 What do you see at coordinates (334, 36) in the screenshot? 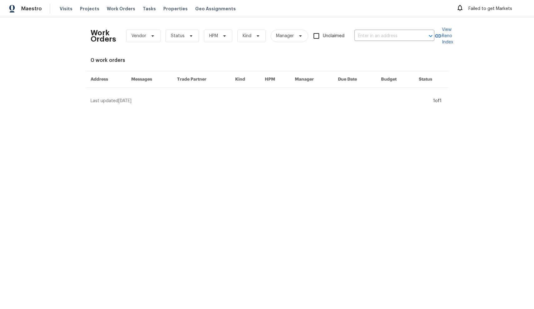
I see `span: Unclaimed` at bounding box center [334, 36].